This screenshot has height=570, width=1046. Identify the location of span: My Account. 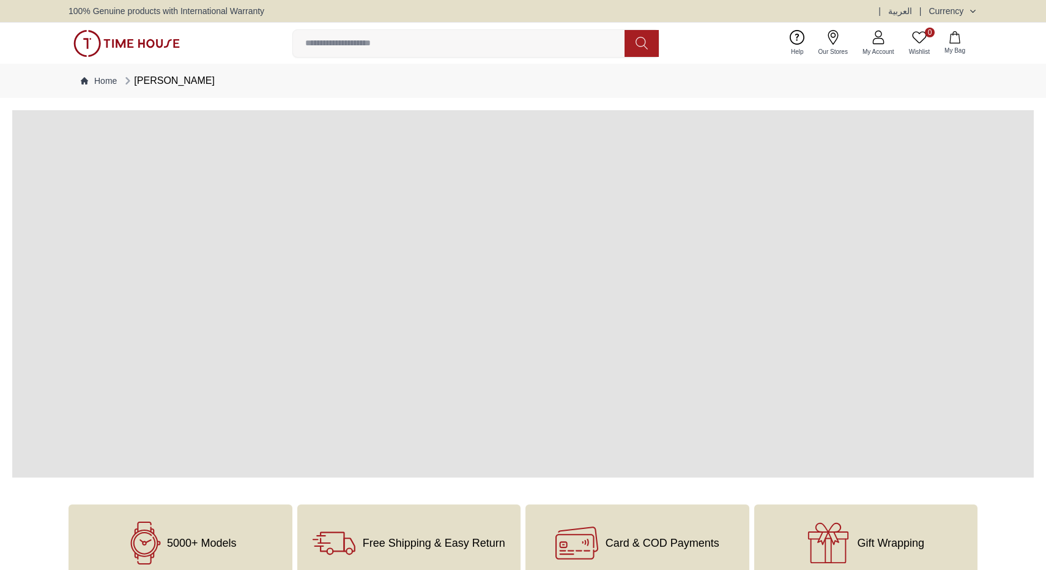
(879, 51).